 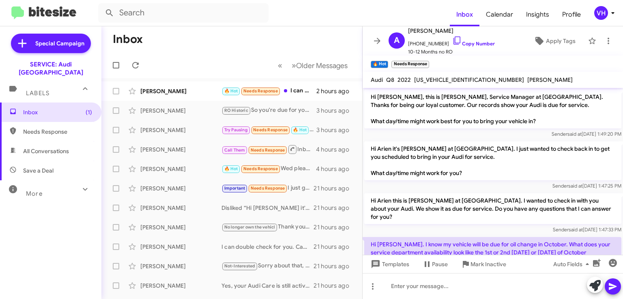 I want to click on span: Mark Inactive, so click(x=488, y=264).